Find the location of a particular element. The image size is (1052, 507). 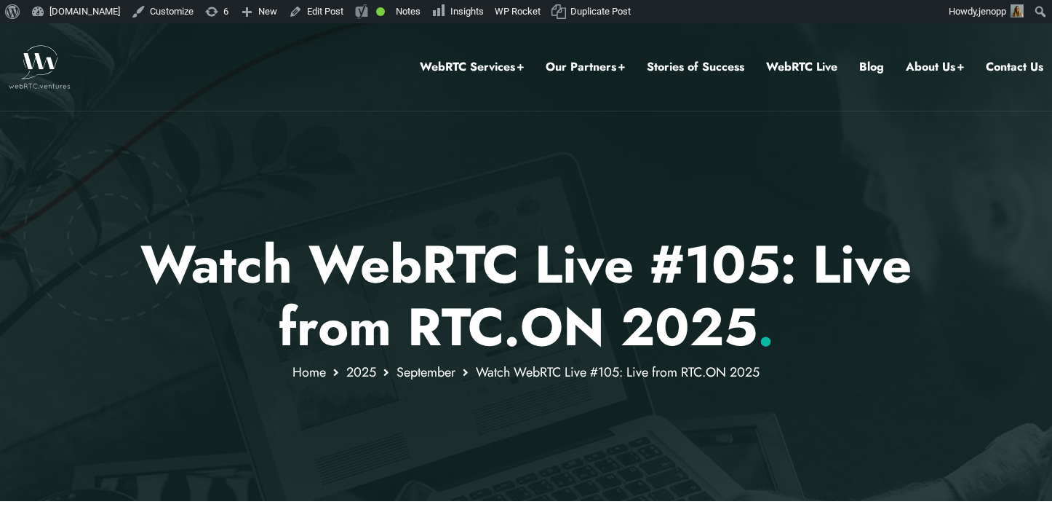

img: WebRTC.ventures is located at coordinates (39, 67).